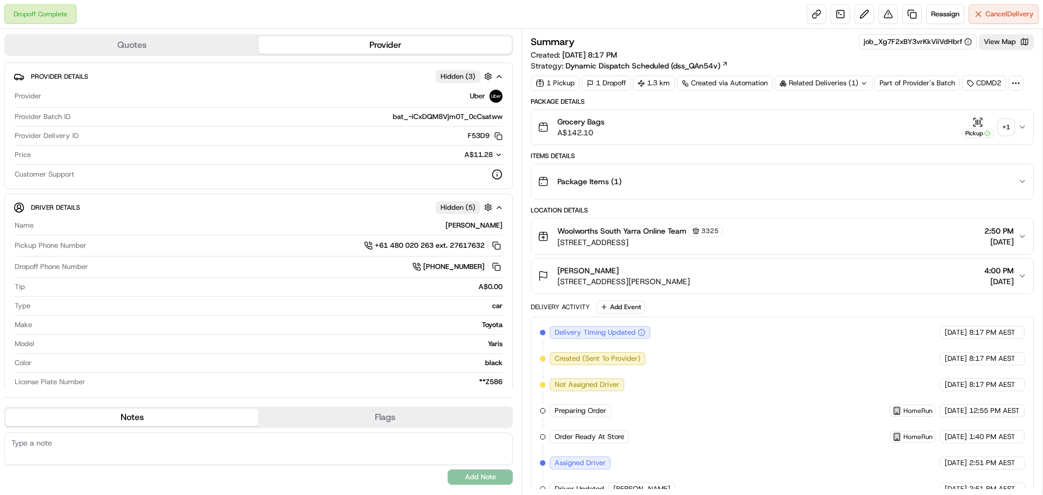 This screenshot has height=495, width=1043. What do you see at coordinates (270, 344) in the screenshot?
I see `div: Yaris` at bounding box center [270, 344].